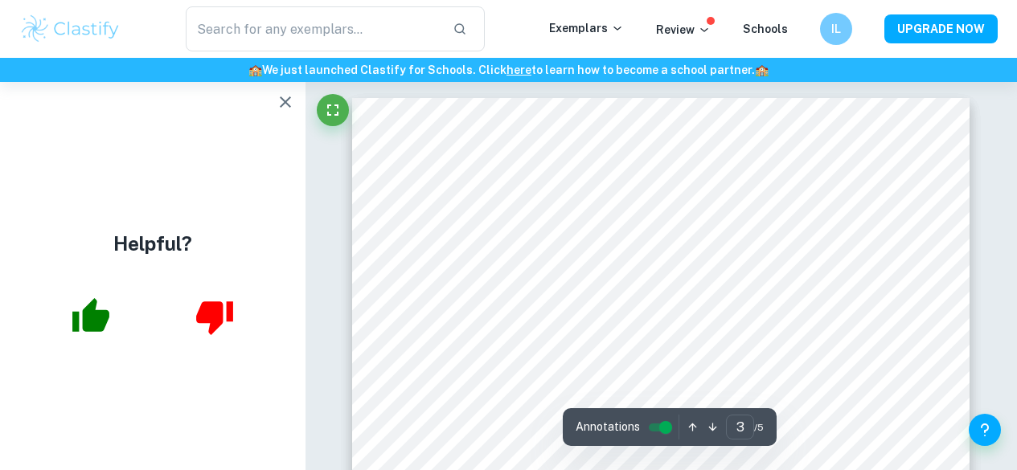  I want to click on a: Clastify logo, so click(70, 29).